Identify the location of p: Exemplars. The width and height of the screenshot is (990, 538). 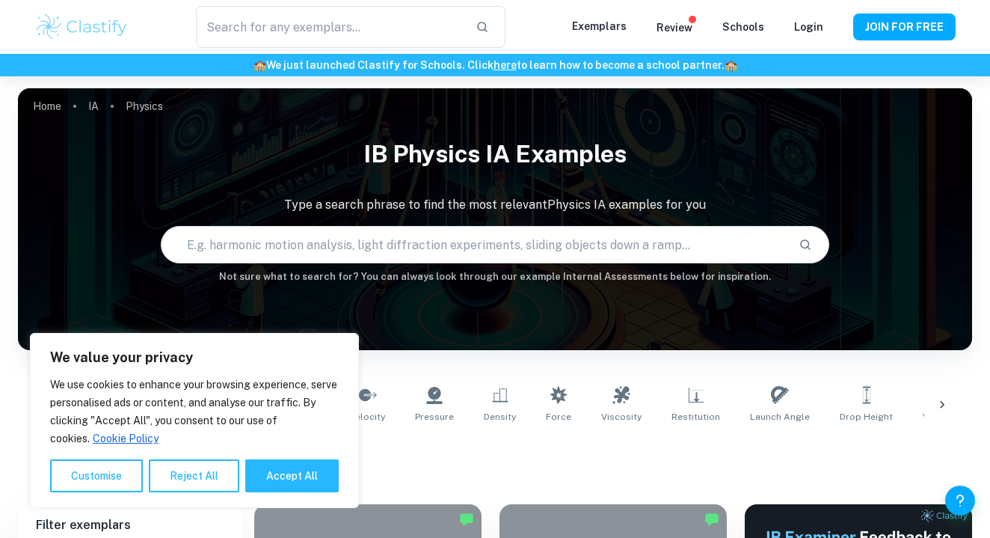
(599, 26).